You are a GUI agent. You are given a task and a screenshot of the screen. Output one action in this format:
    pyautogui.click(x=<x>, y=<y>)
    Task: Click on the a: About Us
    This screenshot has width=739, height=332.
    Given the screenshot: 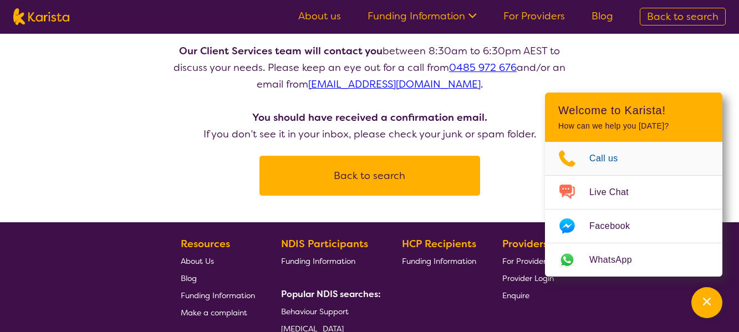 What is the action you would take?
    pyautogui.click(x=218, y=260)
    